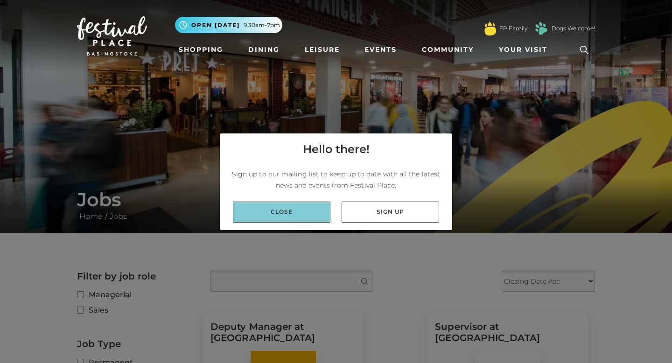 This screenshot has height=363, width=672. I want to click on img: Festival Place Logo, so click(112, 36).